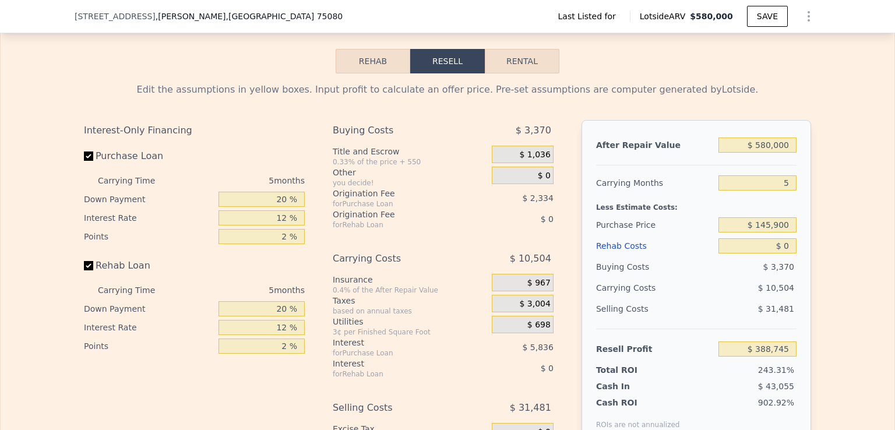 Image resolution: width=895 pixels, height=430 pixels. Describe the element at coordinates (809, 16) in the screenshot. I see `button: Show Options` at that location.